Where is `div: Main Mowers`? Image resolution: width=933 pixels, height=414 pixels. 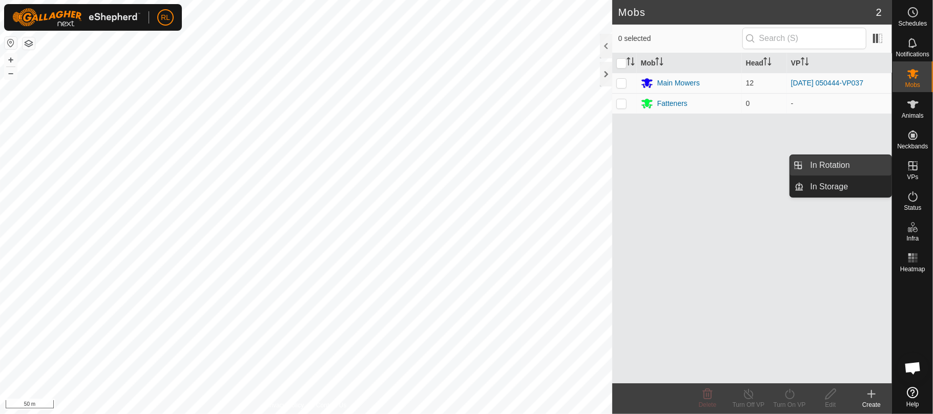
div: Main Mowers is located at coordinates (678, 83).